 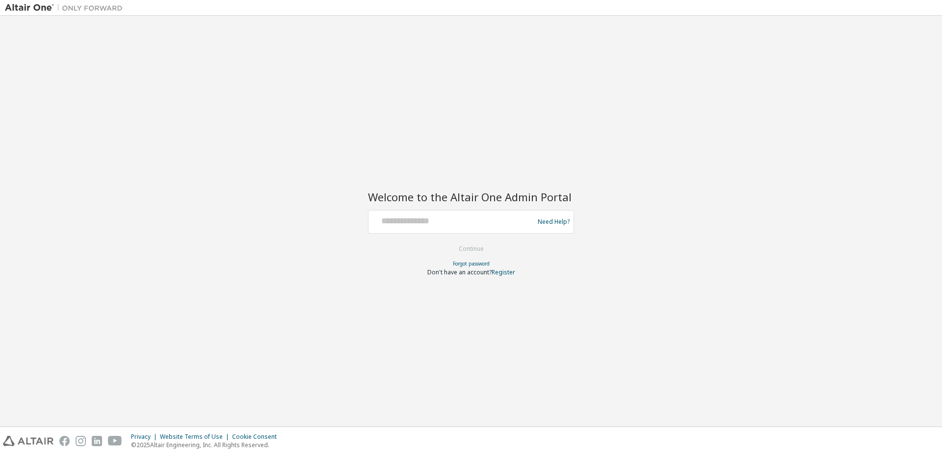 I want to click on a: Forgot password, so click(x=471, y=263).